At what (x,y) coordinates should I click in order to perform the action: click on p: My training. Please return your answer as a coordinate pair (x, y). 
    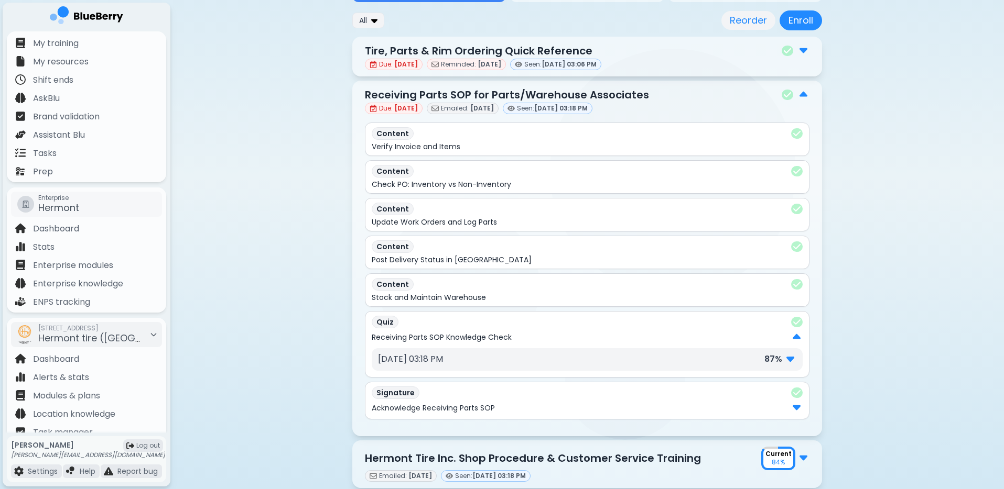
    Looking at the image, I should click on (56, 43).